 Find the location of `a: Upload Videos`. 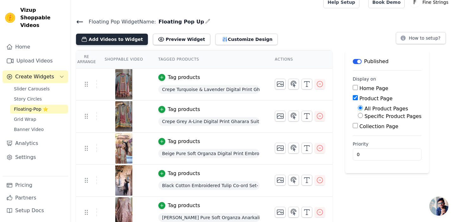

a: Upload Videos is located at coordinates (35, 61).